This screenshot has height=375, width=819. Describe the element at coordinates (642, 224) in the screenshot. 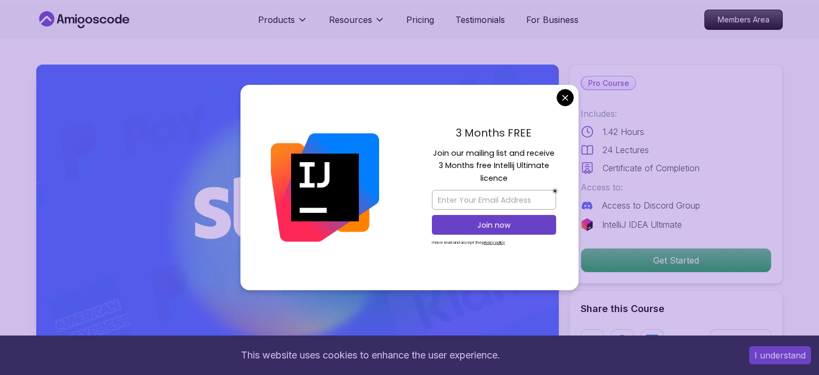

I see `p: IntelliJ IDEA Ultimate` at that location.